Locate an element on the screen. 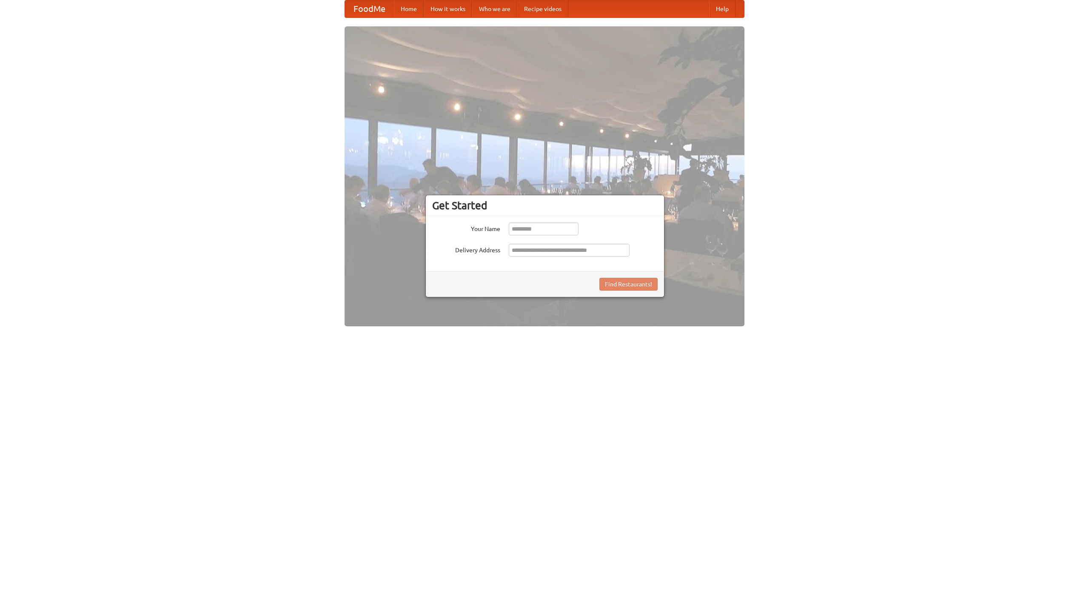 This screenshot has height=602, width=1089. button: Find Restaurants! is located at coordinates (628, 284).